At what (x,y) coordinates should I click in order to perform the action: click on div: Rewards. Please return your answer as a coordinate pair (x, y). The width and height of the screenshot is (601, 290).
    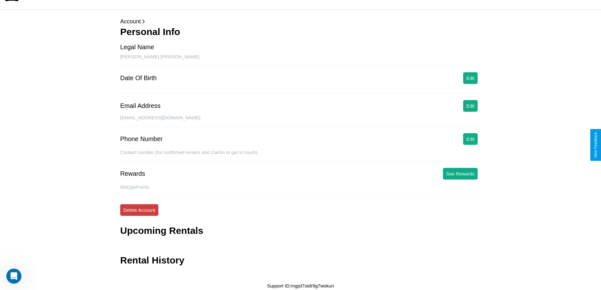
    Looking at the image, I should click on (132, 173).